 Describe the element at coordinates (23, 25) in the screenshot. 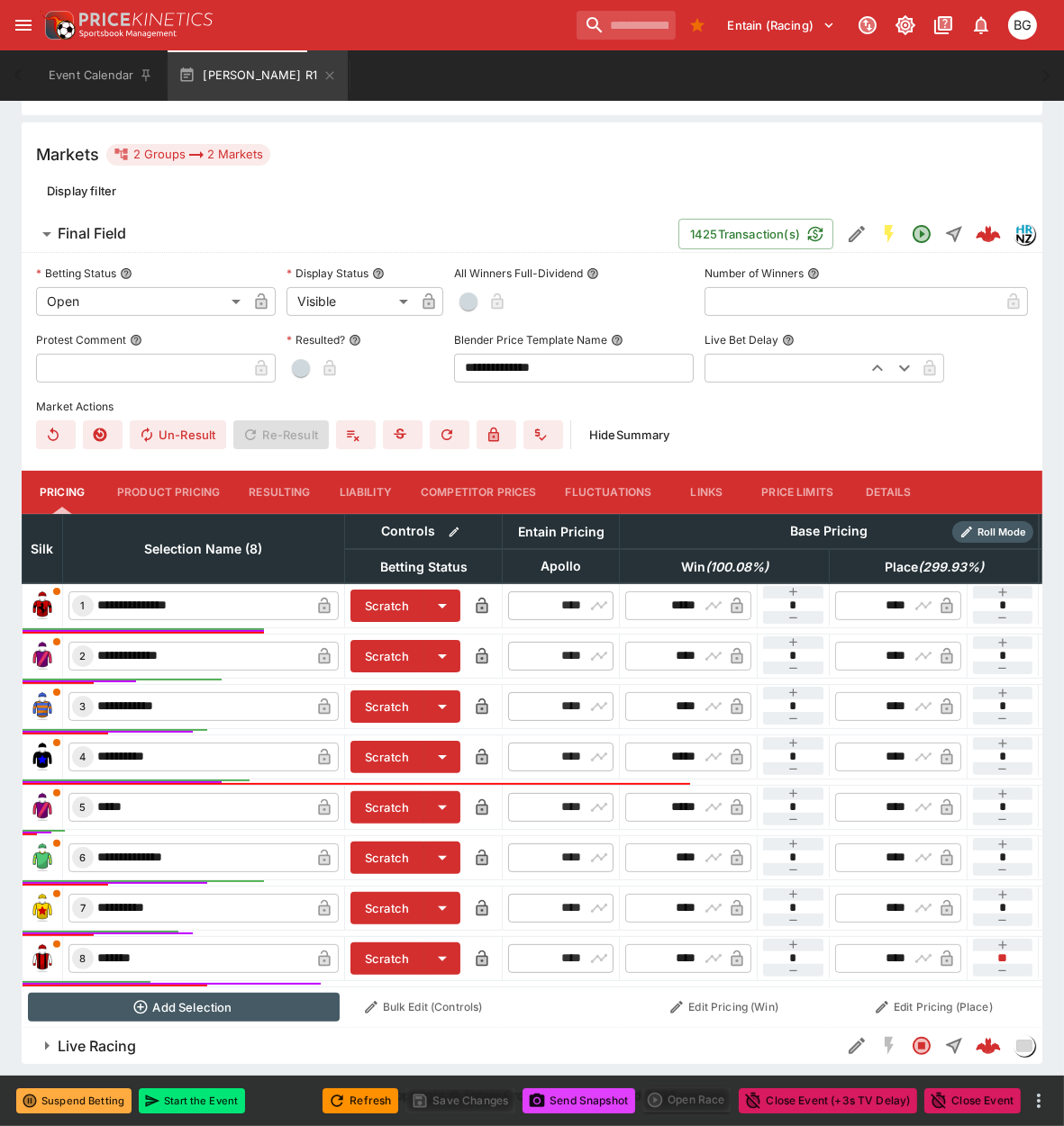

I see `button: open drawer` at that location.